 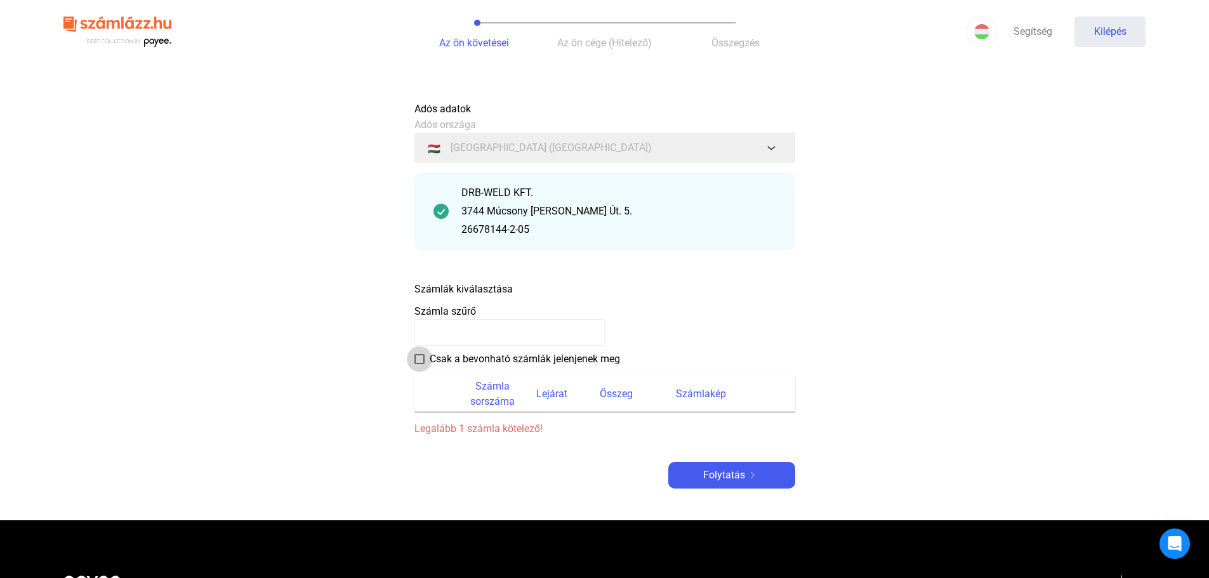 What do you see at coordinates (463, 289) in the screenshot?
I see `font: Számlák kiválasztása` at bounding box center [463, 289].